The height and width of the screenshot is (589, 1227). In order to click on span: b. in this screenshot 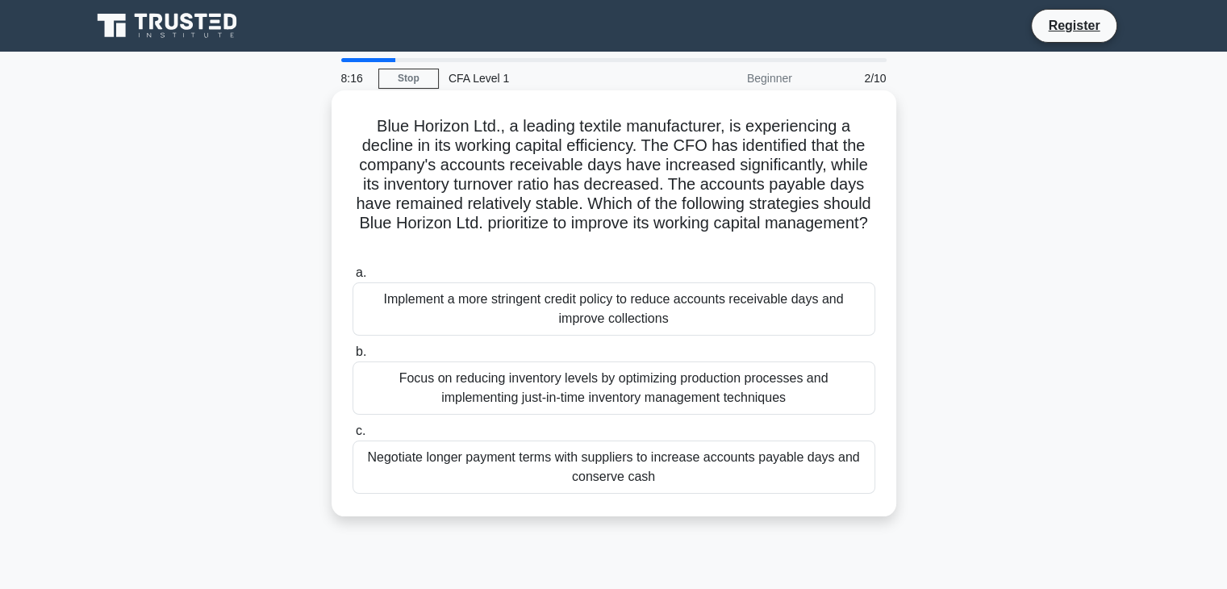, I will do `click(360, 351)`.